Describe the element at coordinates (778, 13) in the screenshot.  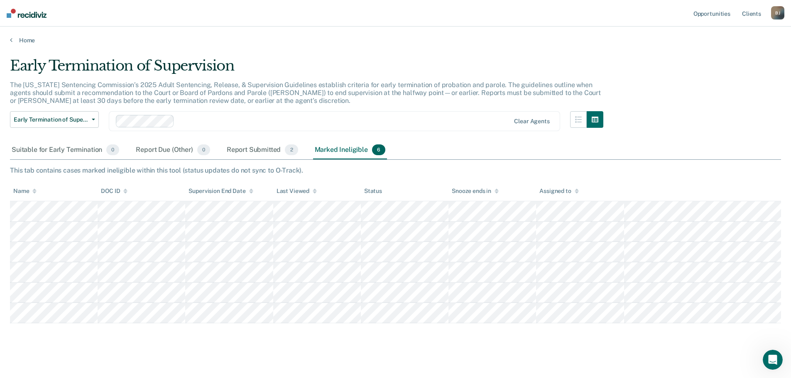
I see `div: B J` at that location.